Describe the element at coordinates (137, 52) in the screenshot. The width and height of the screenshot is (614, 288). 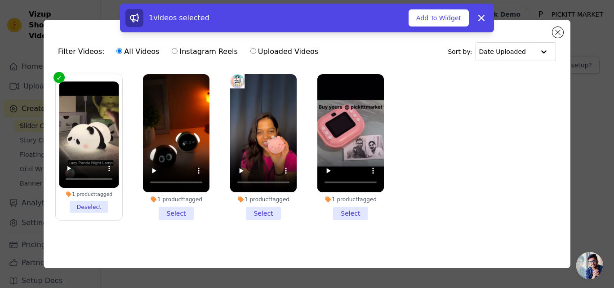
I see `label: All Videos` at that location.